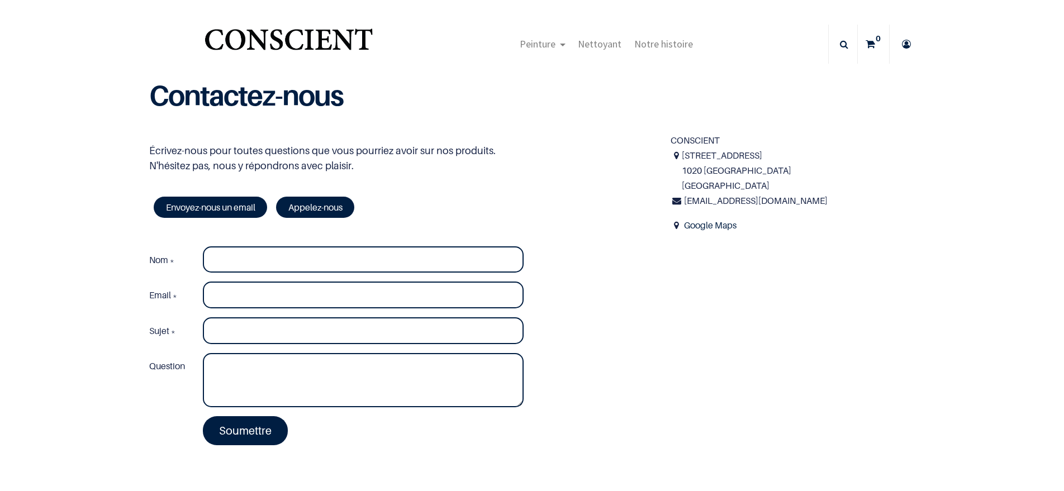 This screenshot has height=491, width=1064. Describe the element at coordinates (210, 207) in the screenshot. I see `a: Envoyez-nous un email` at that location.